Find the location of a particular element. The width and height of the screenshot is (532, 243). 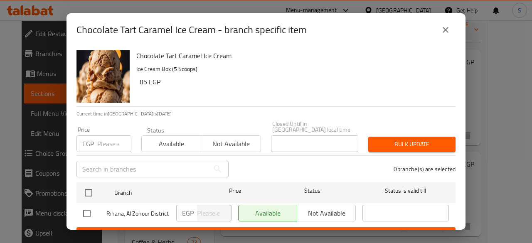

span: Available is located at coordinates (171, 144).